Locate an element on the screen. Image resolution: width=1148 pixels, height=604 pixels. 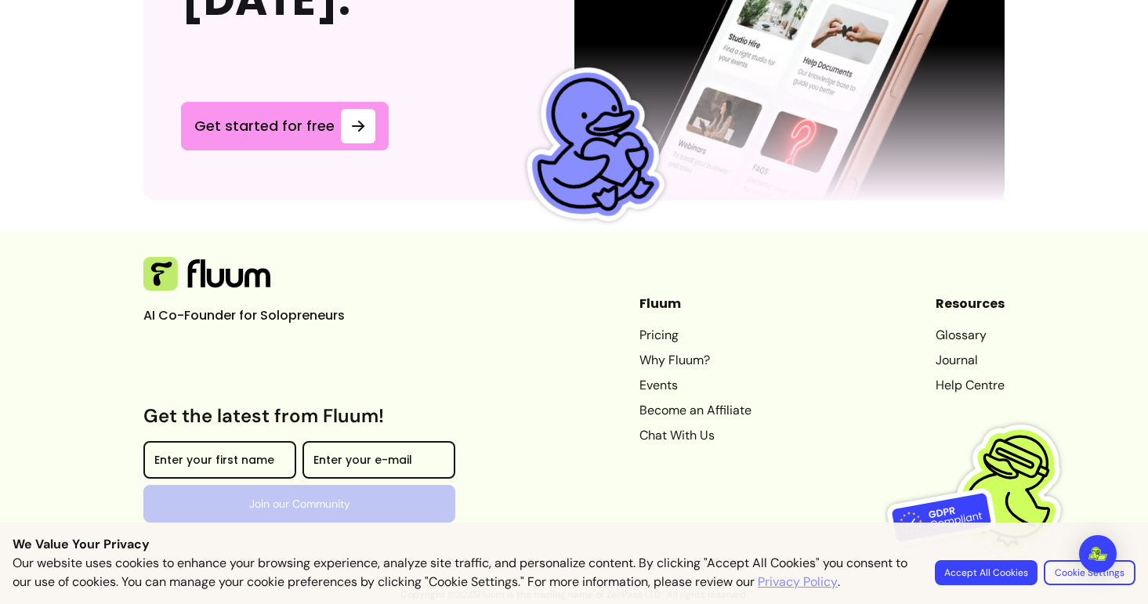
a: Chat With Us is located at coordinates (695, 436).